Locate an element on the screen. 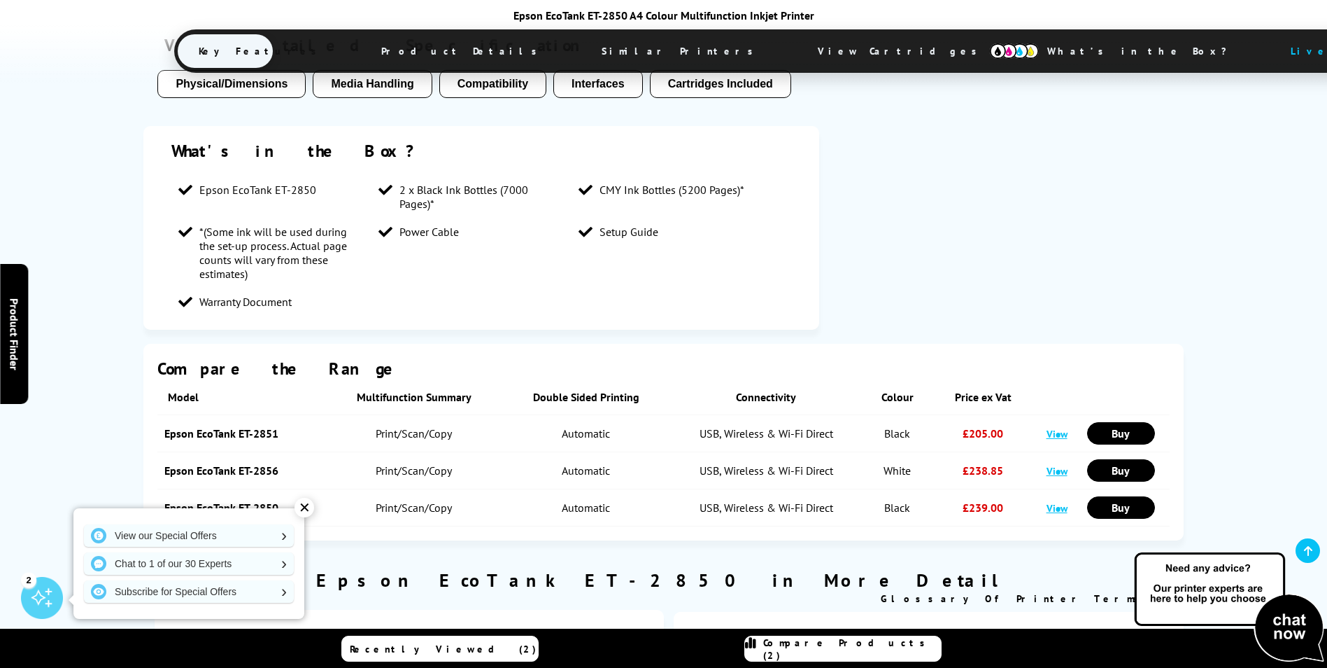 Image resolution: width=1327 pixels, height=668 pixels. span: Compare Products (2) is located at coordinates (852, 649).